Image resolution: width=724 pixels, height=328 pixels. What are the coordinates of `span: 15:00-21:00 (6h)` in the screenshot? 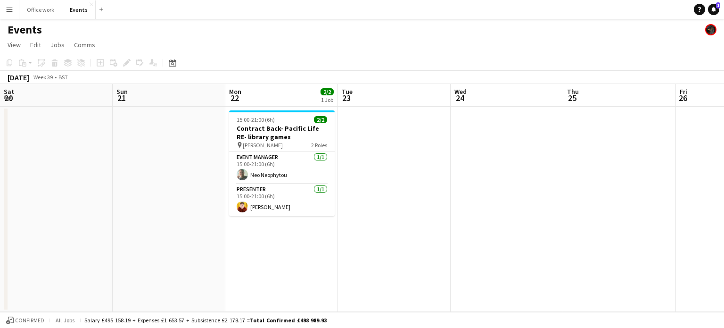 It's located at (256, 119).